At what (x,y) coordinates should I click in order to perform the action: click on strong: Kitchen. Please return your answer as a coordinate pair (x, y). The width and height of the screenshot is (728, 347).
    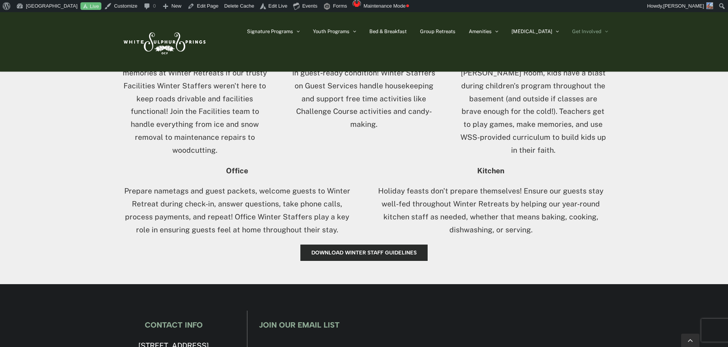
    Looking at the image, I should click on (490, 171).